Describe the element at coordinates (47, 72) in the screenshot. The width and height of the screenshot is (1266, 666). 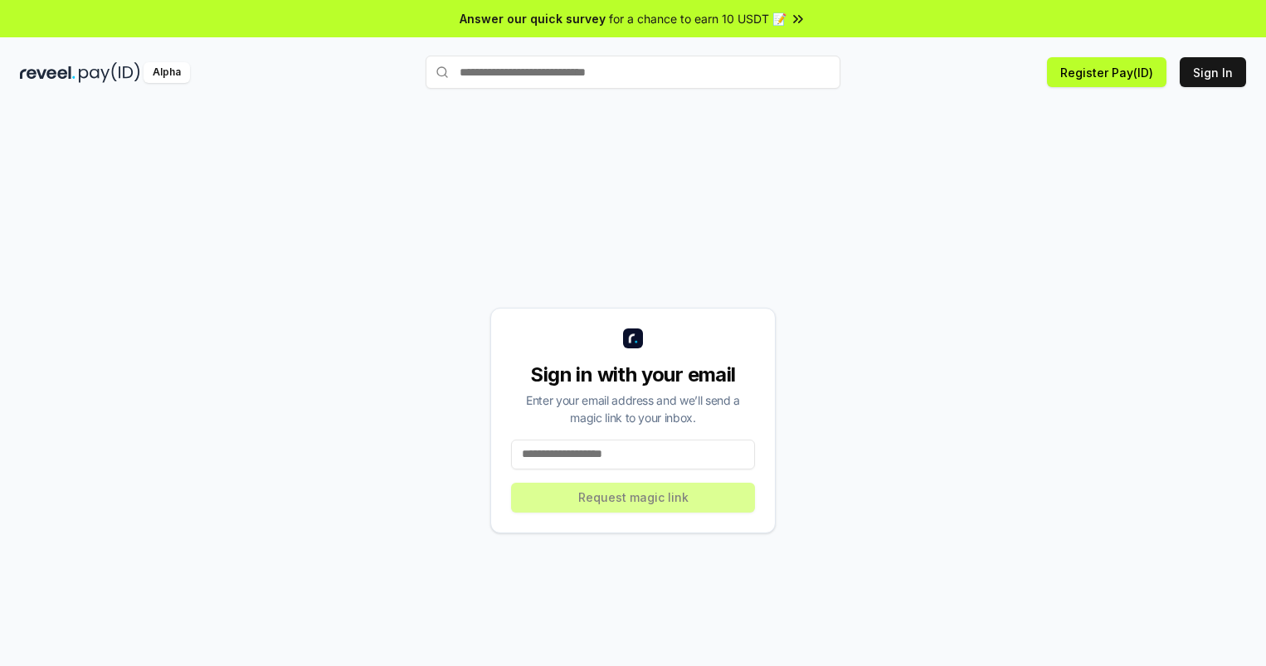
I see `img: reveel_dark` at that location.